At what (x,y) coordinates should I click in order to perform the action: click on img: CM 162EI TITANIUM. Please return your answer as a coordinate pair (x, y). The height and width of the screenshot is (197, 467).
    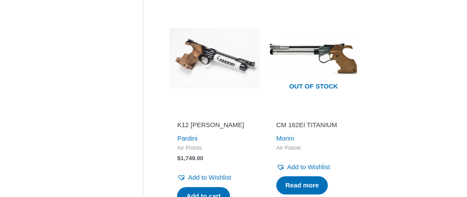
    Looking at the image, I should click on (314, 58).